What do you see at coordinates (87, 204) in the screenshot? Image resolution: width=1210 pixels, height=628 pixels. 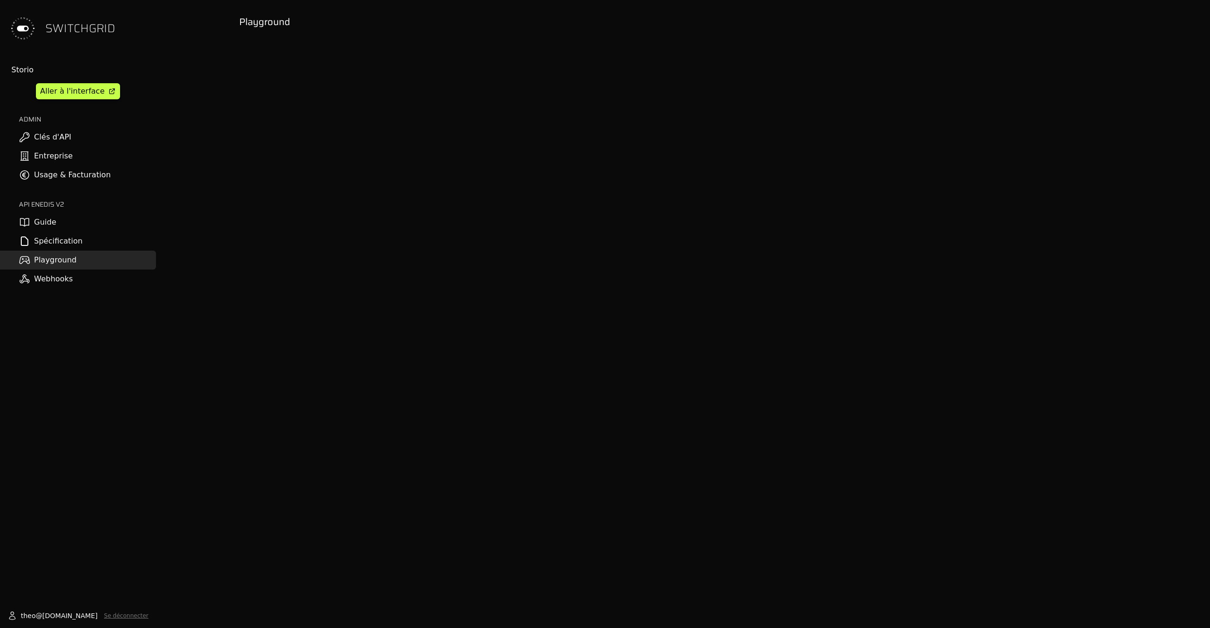 I see `h2: API ENEDIS v2` at bounding box center [87, 204].